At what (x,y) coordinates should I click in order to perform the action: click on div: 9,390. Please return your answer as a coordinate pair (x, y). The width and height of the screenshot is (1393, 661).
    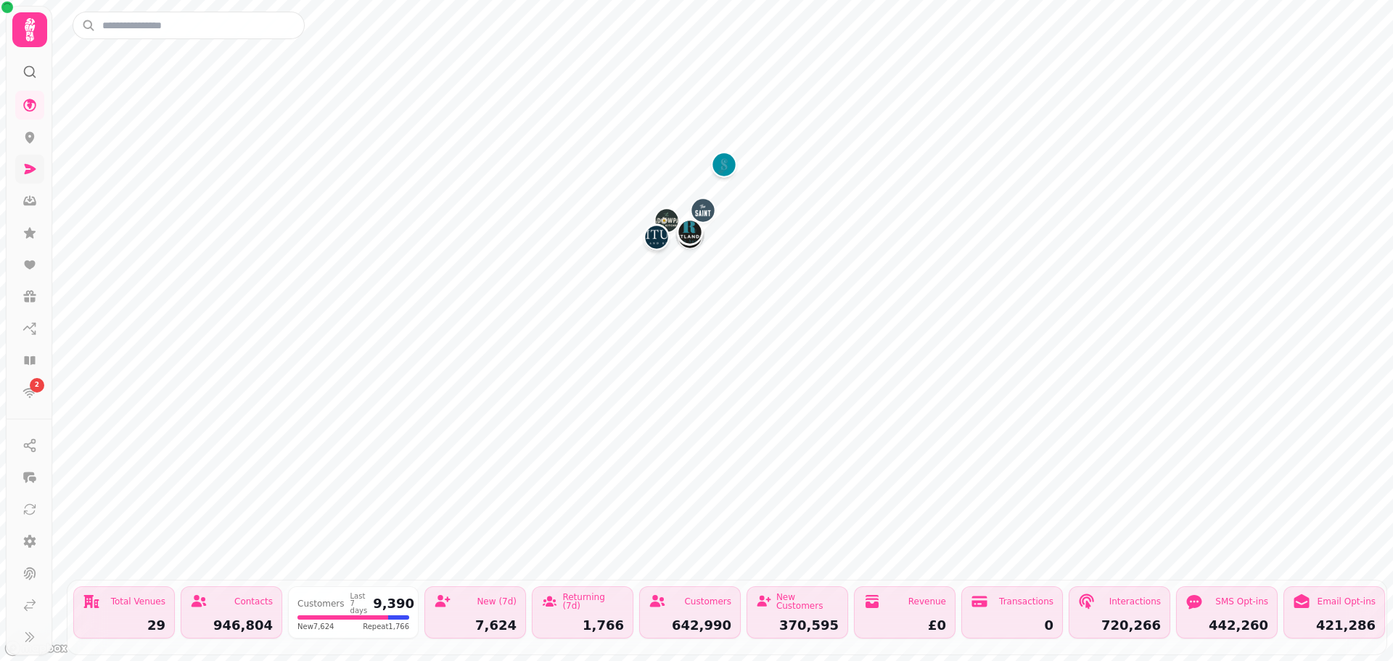
    Looking at the image, I should click on (393, 603).